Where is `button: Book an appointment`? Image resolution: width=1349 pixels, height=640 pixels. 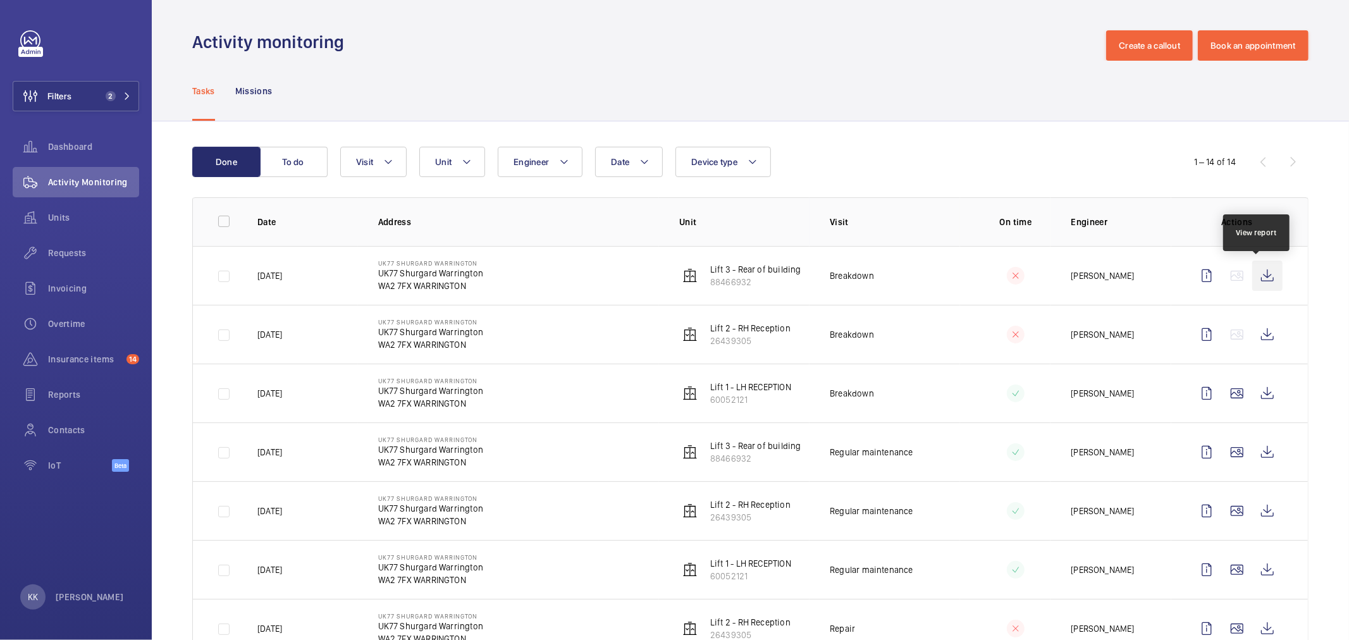 button: Book an appointment is located at coordinates (1253, 46).